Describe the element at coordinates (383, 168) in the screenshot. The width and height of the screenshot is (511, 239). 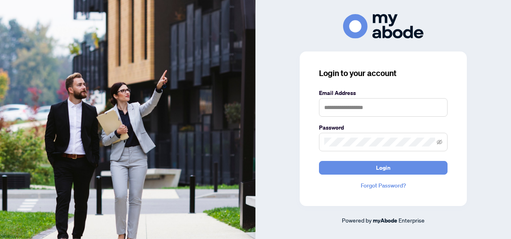
I see `span: Login` at that location.